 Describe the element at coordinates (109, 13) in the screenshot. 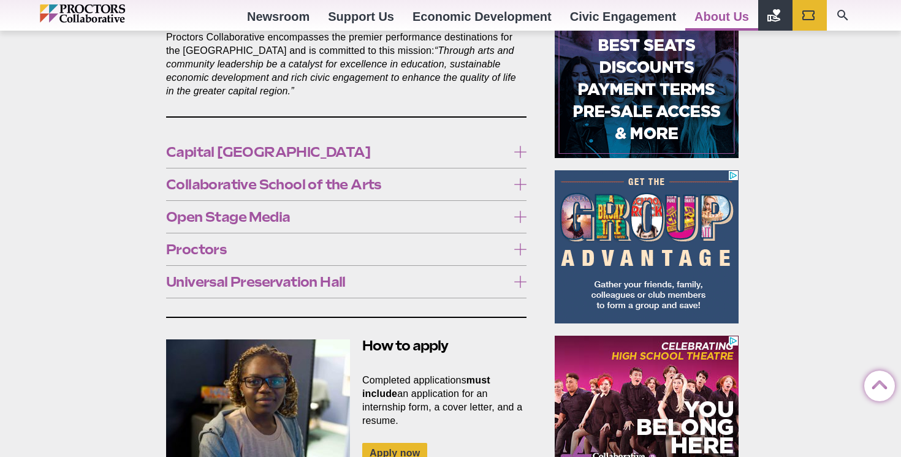

I see `img: Proctors logo` at that location.